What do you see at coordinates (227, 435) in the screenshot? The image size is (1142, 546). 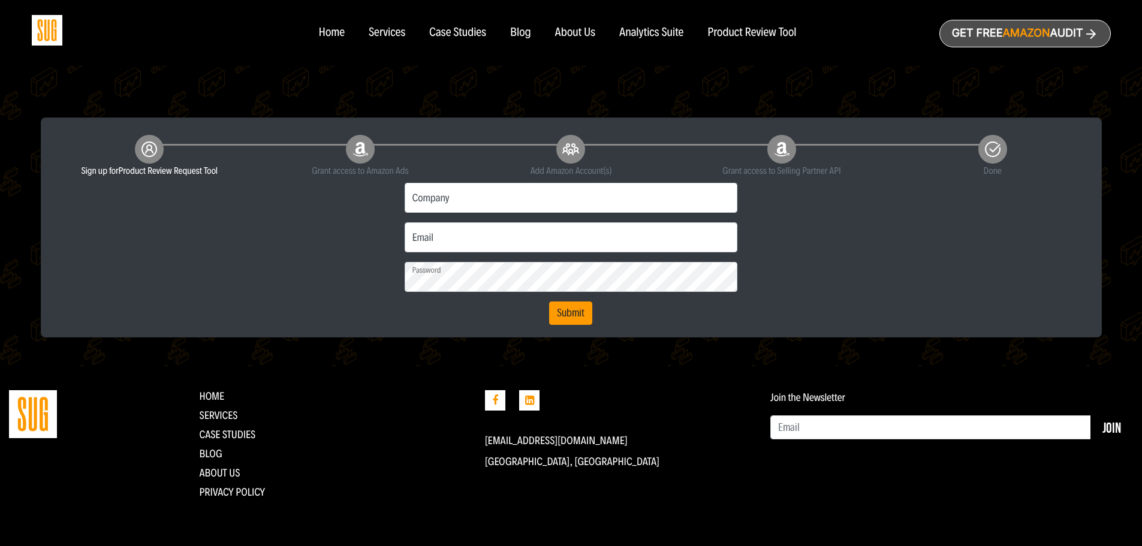 I see `a: CASE STUDIES` at bounding box center [227, 435].